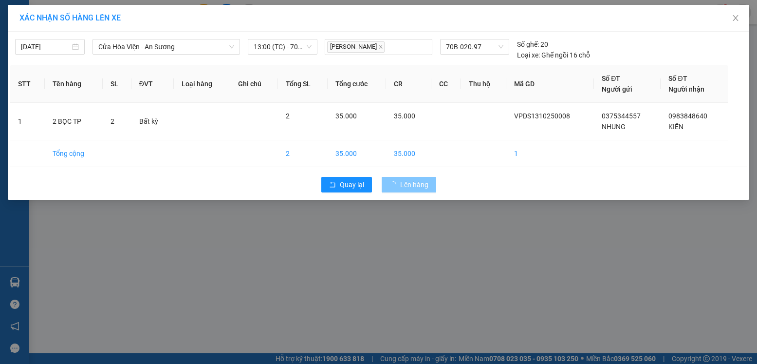  Describe the element at coordinates (613, 127) in the screenshot. I see `span: NHUNG` at that location.